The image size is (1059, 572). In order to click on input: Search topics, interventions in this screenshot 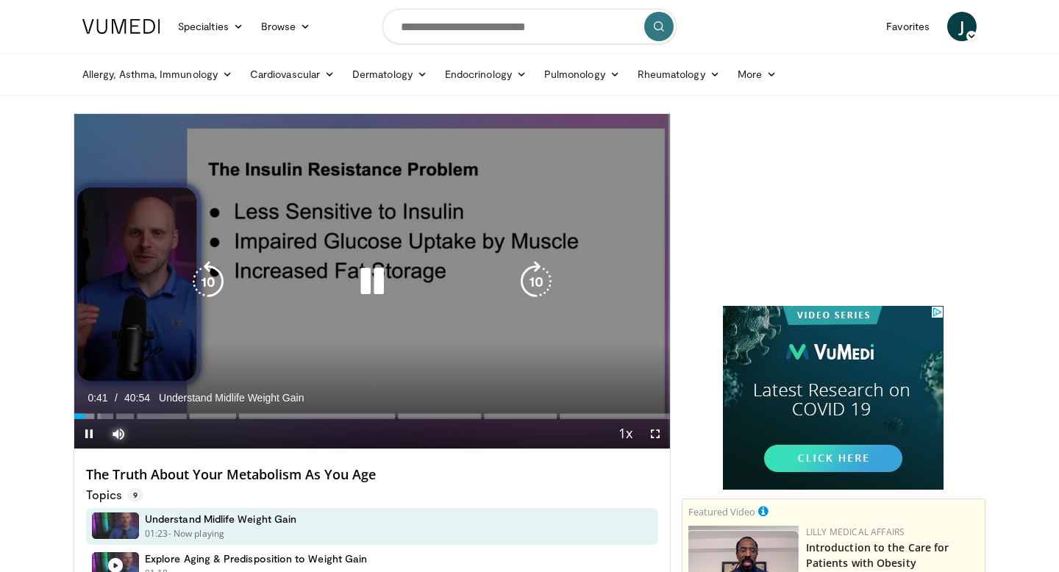, I will do `click(530, 26)`.